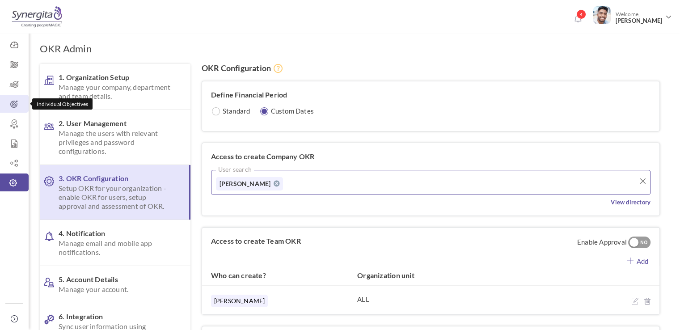 This screenshot has width=680, height=330. Describe the element at coordinates (410, 299) in the screenshot. I see `div: ALL` at that location.